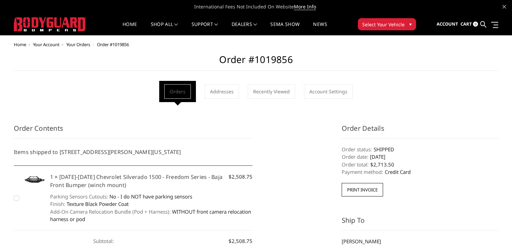 The width and height of the screenshot is (512, 246). What do you see at coordinates (420, 131) in the screenshot?
I see `h3: Order Details` at bounding box center [420, 131].